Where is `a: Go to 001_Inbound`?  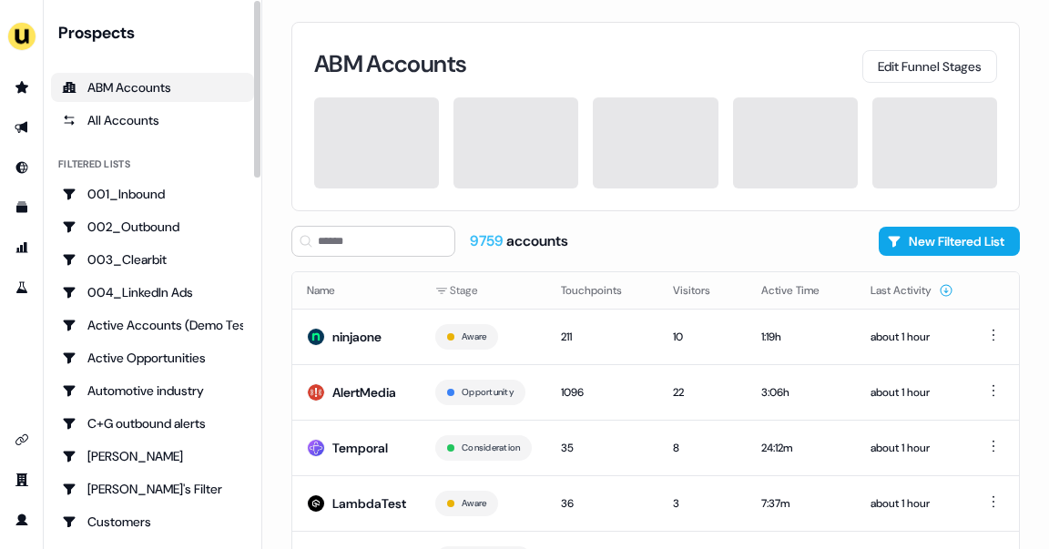
a: Go to 001_Inbound is located at coordinates (152, 194).